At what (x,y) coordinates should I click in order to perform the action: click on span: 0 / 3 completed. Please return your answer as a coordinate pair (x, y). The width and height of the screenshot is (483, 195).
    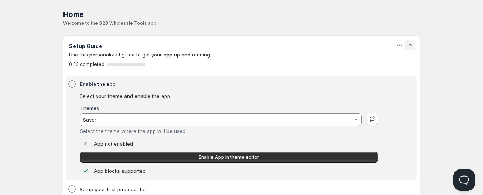
    Looking at the image, I should click on (87, 64).